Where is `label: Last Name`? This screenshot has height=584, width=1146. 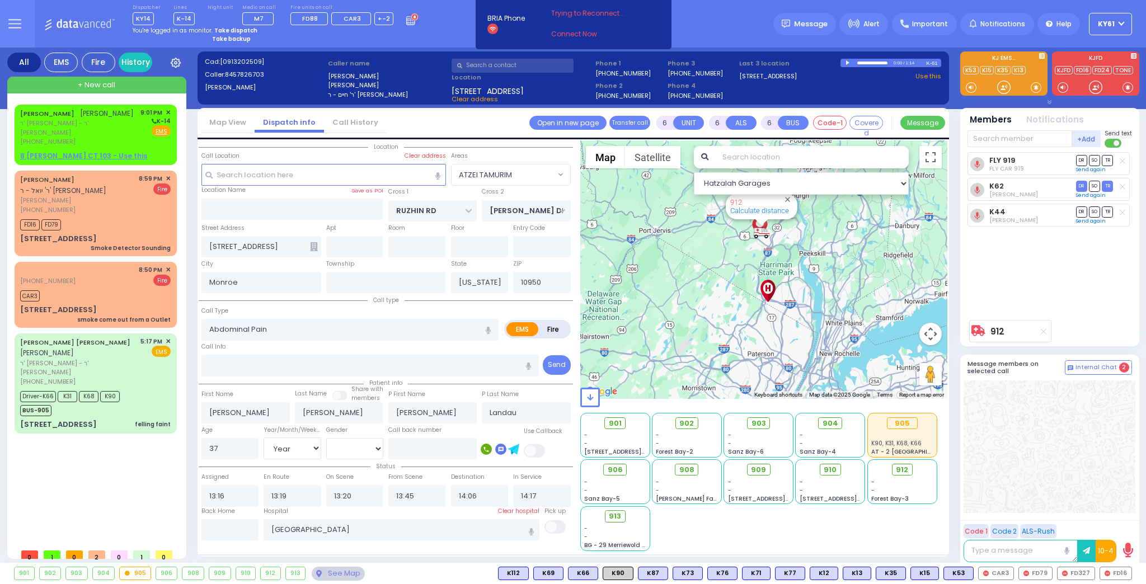 label: Last Name is located at coordinates (310, 394).